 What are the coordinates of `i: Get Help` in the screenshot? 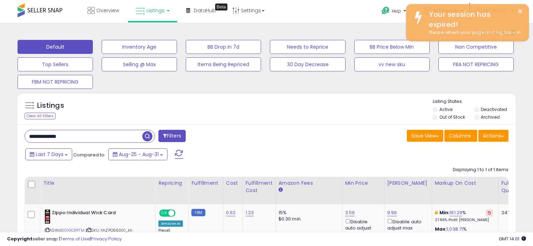 It's located at (385, 11).